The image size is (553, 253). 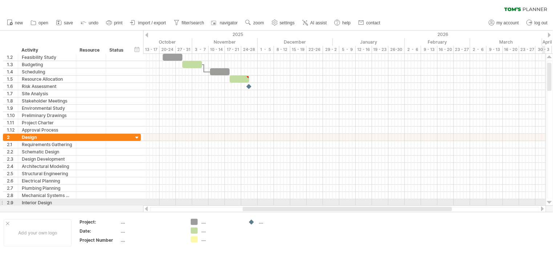 I want to click on a: filter/search, so click(x=189, y=23).